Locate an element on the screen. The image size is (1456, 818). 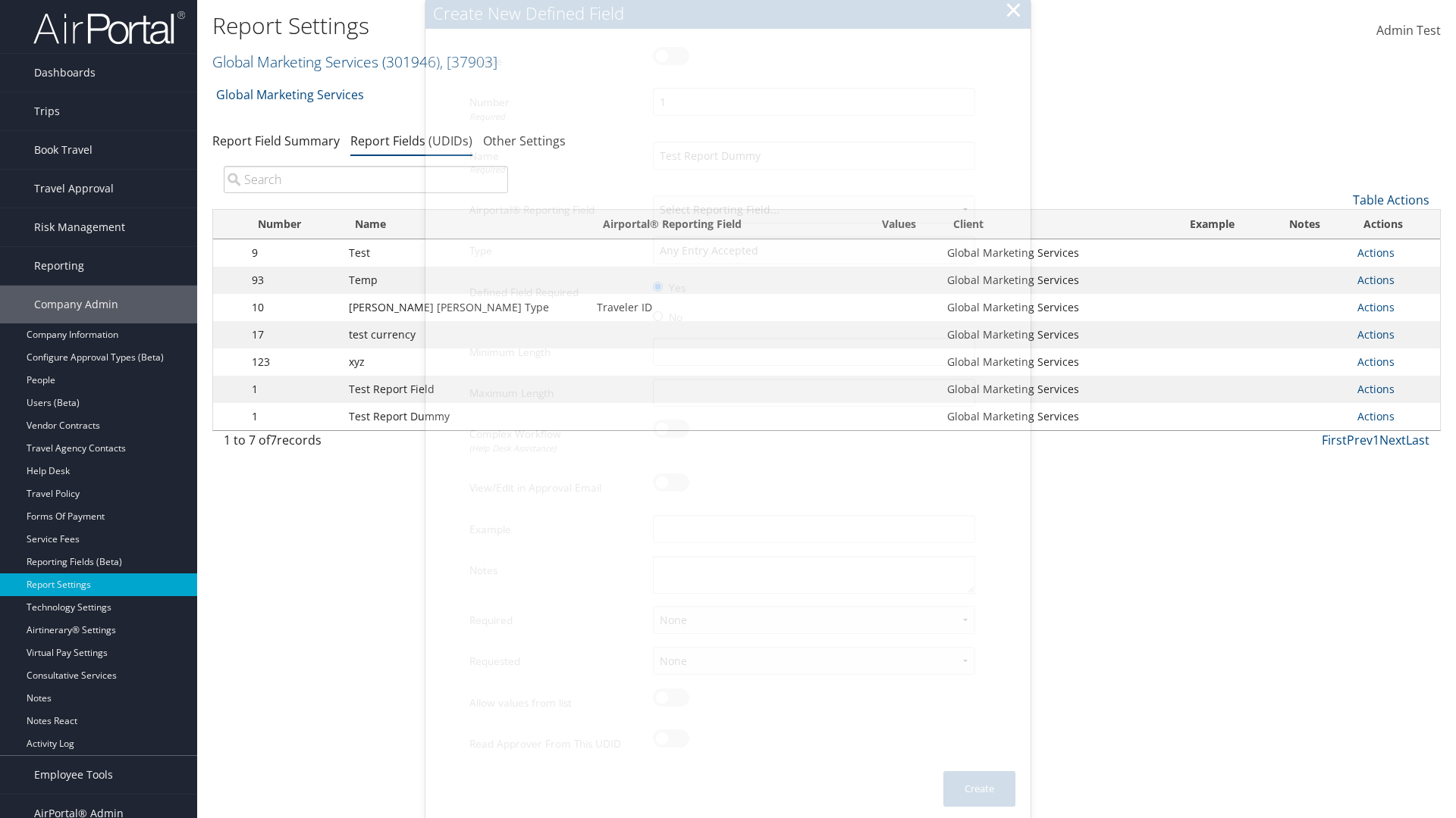
th: : activate to sort column descending is located at coordinates (228, 224).